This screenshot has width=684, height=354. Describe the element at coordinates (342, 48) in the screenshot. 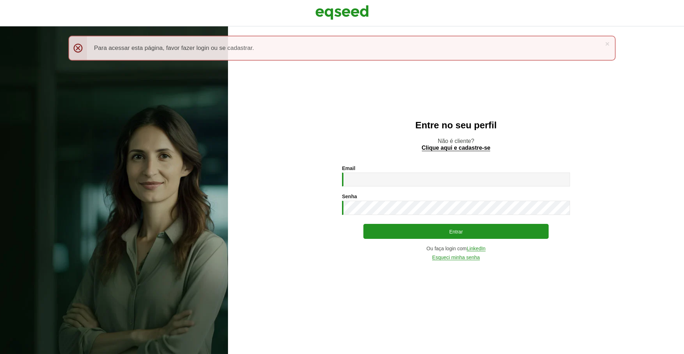

I see `div: Para acessar esta página, favor fazer login ou se cadastrar.` at that location.